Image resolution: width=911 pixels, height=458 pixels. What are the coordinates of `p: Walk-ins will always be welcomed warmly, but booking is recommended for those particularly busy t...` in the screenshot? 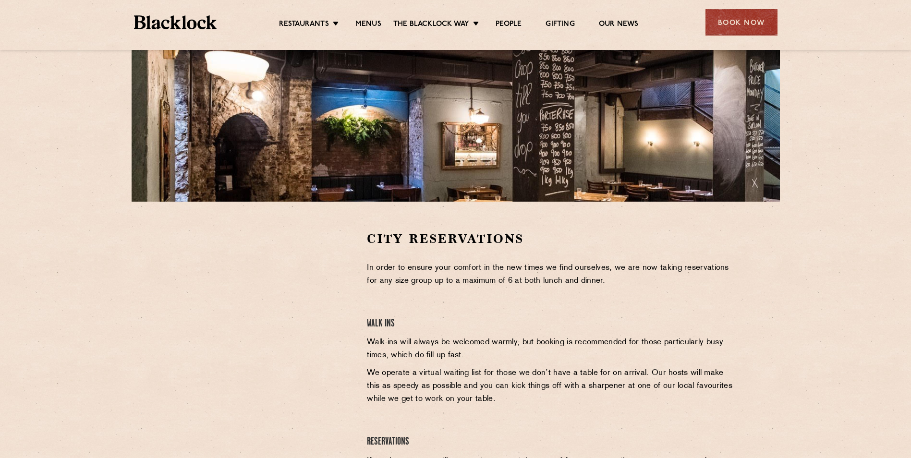 It's located at (551, 349).